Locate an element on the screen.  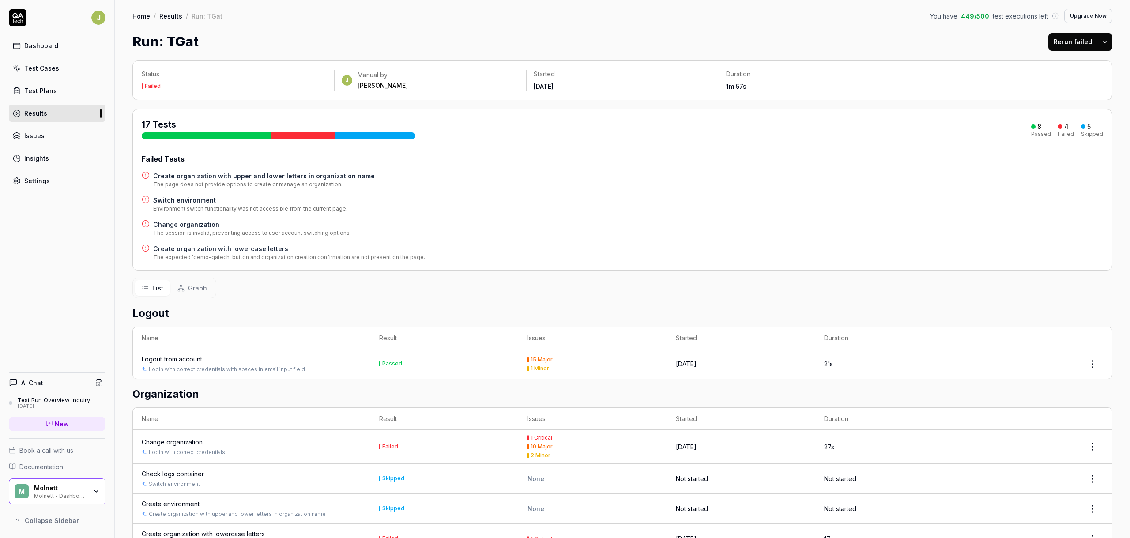
a: Home is located at coordinates (141, 16).